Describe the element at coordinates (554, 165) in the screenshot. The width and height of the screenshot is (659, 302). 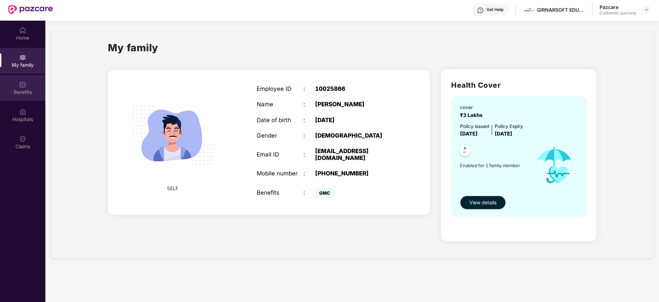
I see `img: icon` at that location.